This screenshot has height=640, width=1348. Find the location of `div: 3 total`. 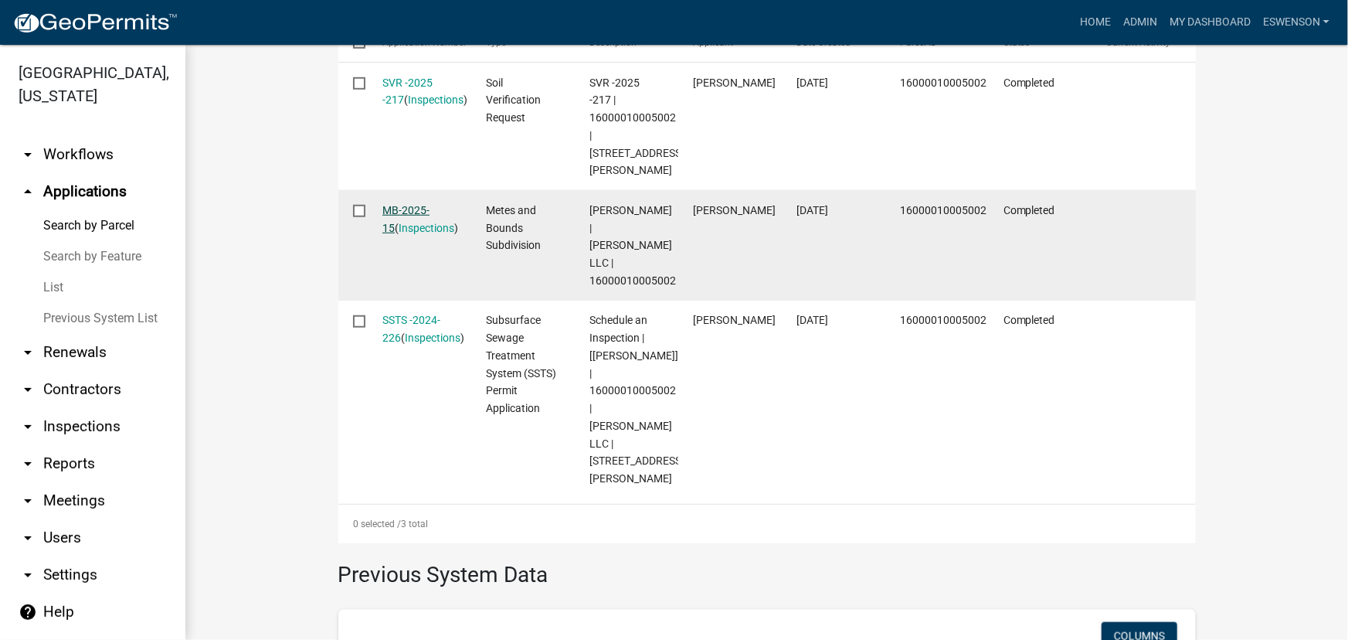

div: 3 total is located at coordinates (767, 524).